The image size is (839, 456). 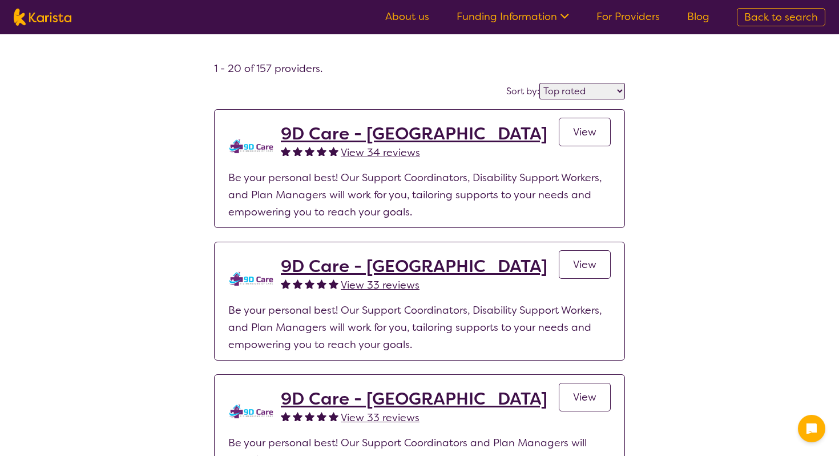 What do you see at coordinates (380, 152) in the screenshot?
I see `span: View 34 reviews` at bounding box center [380, 152].